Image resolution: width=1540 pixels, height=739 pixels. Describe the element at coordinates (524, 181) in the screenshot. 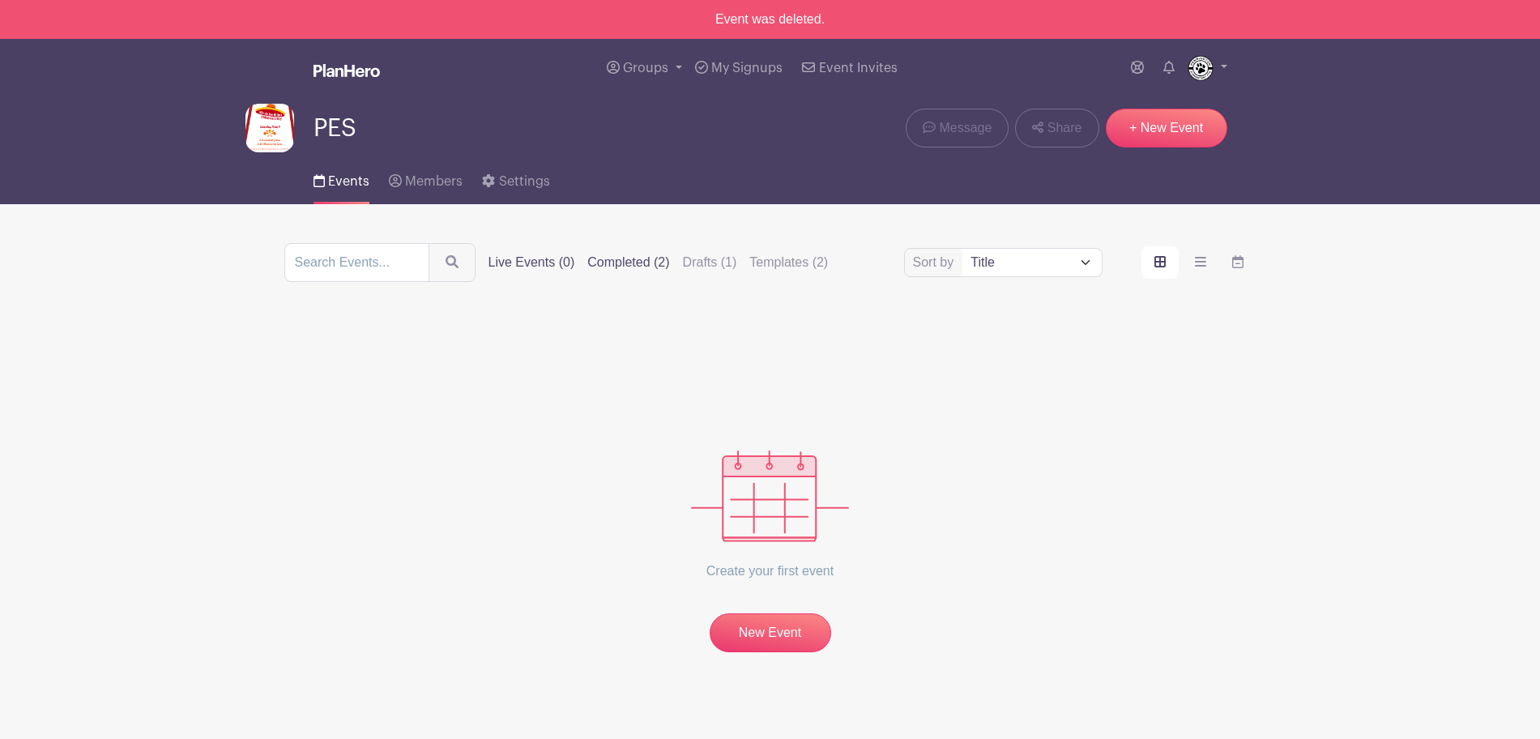

I see `span: Settings` at that location.